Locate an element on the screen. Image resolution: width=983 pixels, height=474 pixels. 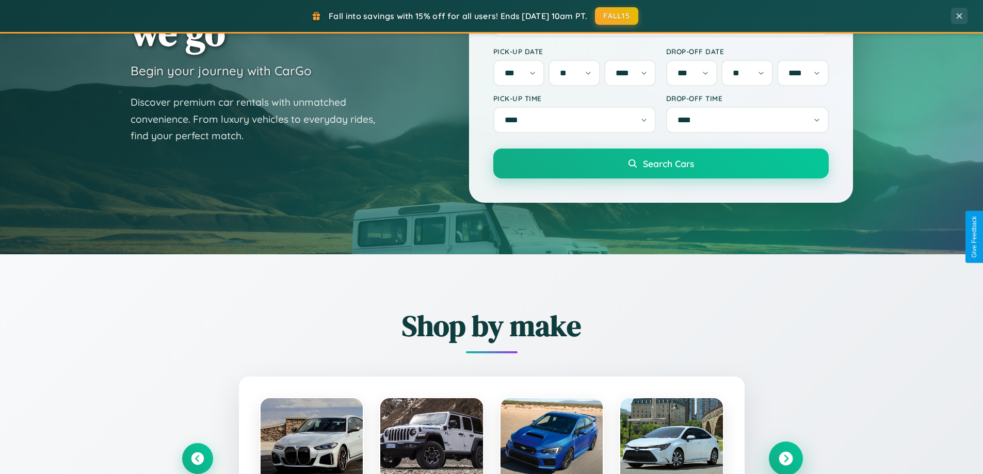
h2: Shop by make is located at coordinates (492, 326).